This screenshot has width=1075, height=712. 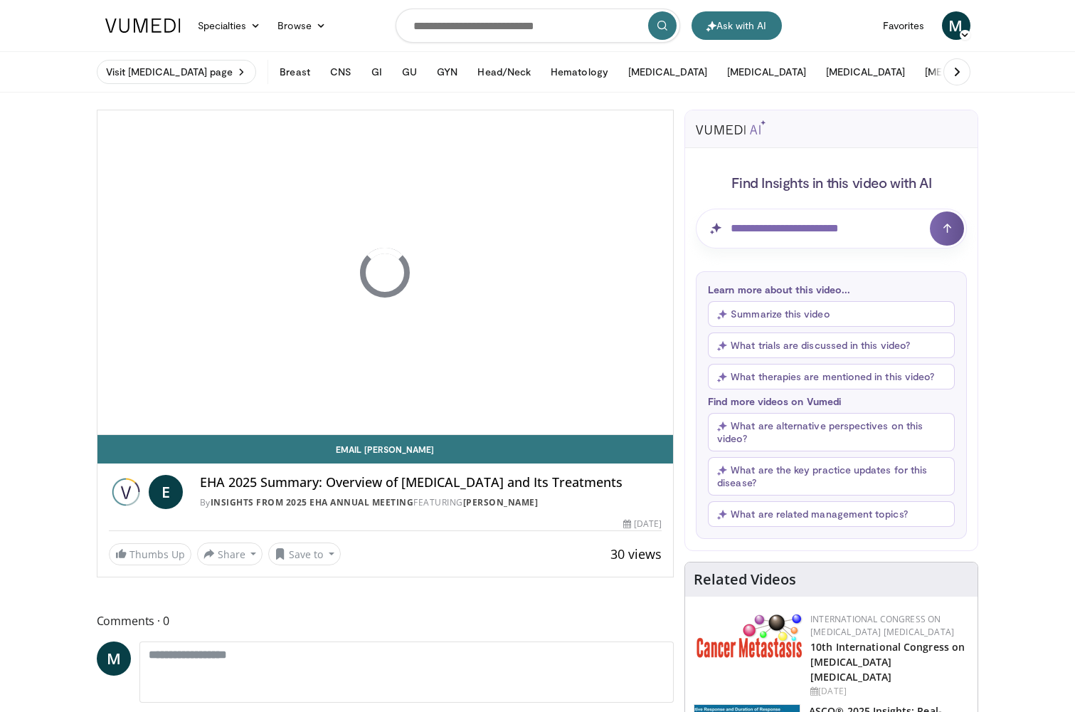 I want to click on span: E, so click(x=166, y=492).